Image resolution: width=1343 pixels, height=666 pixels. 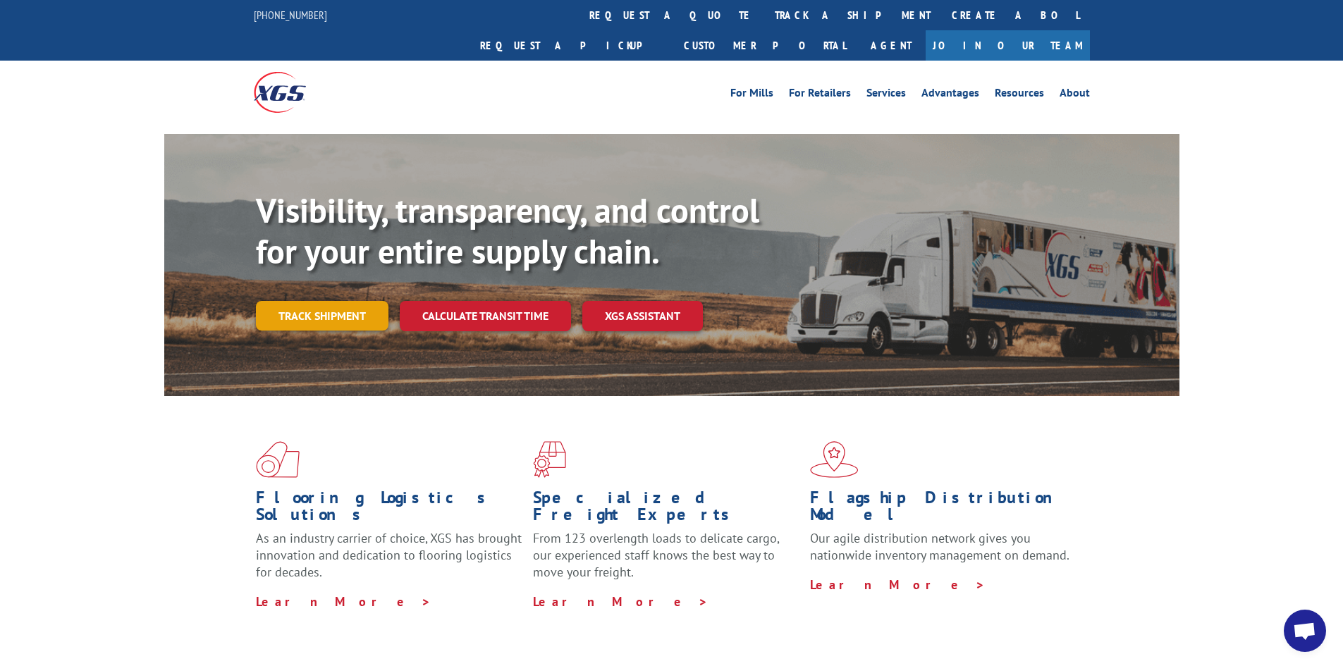 What do you see at coordinates (886, 95) in the screenshot?
I see `a: Services` at bounding box center [886, 95].